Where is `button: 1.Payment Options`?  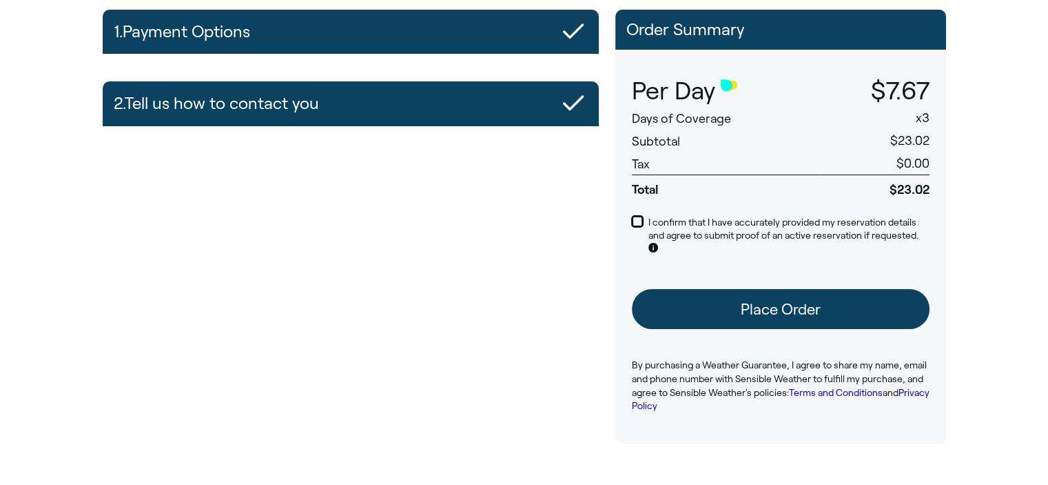 button: 1.Payment Options is located at coordinates (351, 32).